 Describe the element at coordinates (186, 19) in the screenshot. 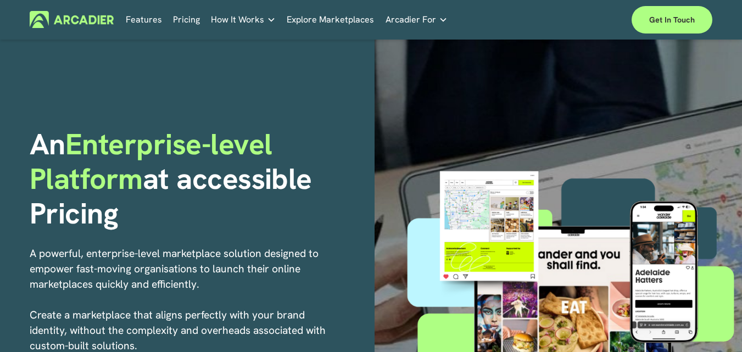

I see `a: Pricing` at that location.